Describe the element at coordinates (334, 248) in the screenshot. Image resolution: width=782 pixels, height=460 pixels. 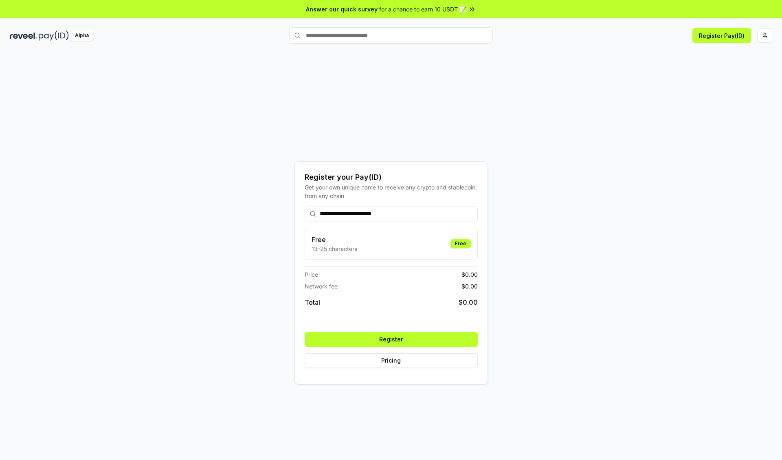
I see `p: 13-25 characters` at that location.